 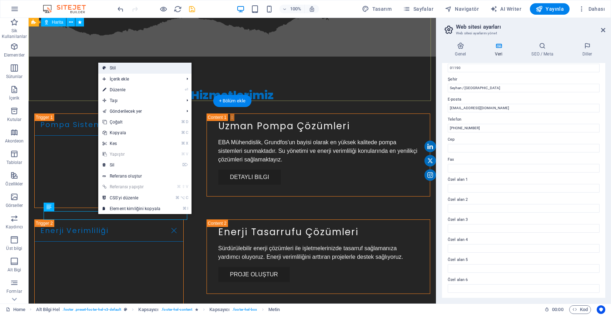 What do you see at coordinates (296, 9) in the screenshot?
I see `h6: 100%` at bounding box center [296, 9].